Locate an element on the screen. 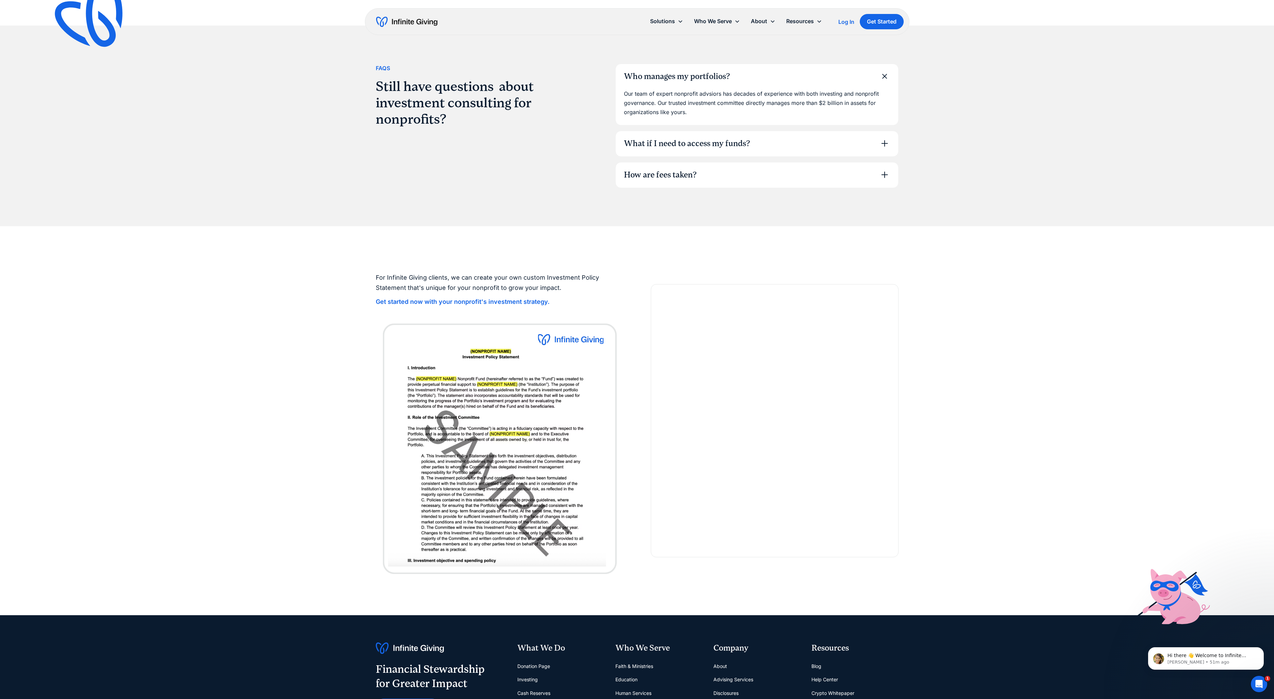 The image size is (1274, 699). div: Company is located at coordinates (757, 648).